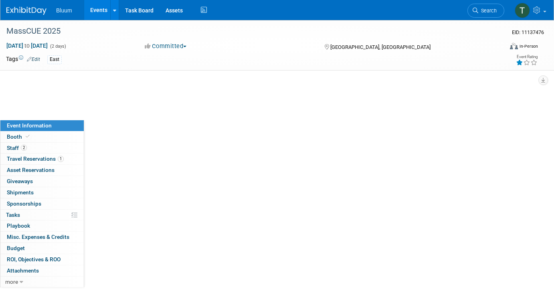 This screenshot has height=307, width=554. Describe the element at coordinates (54, 59) in the screenshot. I see `div: East` at that location.